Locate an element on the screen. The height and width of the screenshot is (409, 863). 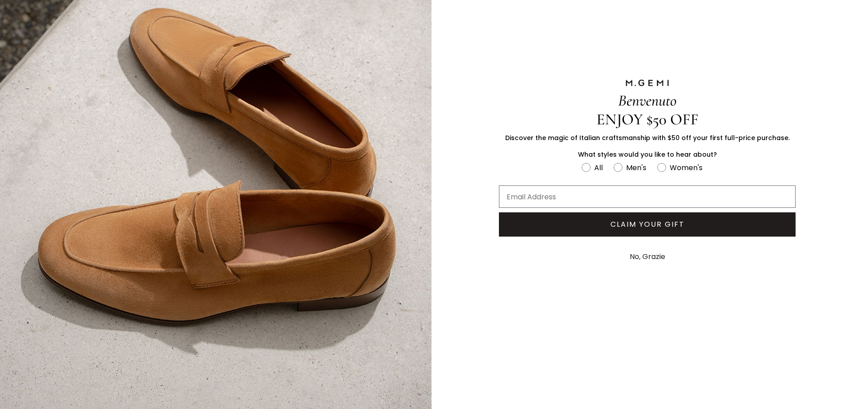
span: Discover the magic of Italian craftsmanship with $50 off your first full-price purchase. is located at coordinates (647, 138).